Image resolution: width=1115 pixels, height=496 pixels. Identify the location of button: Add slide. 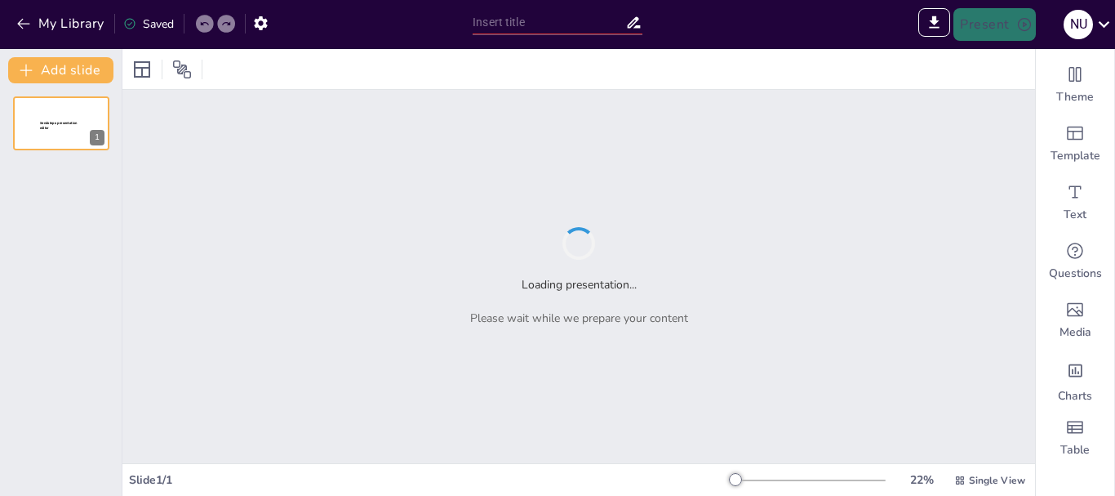
(60, 70).